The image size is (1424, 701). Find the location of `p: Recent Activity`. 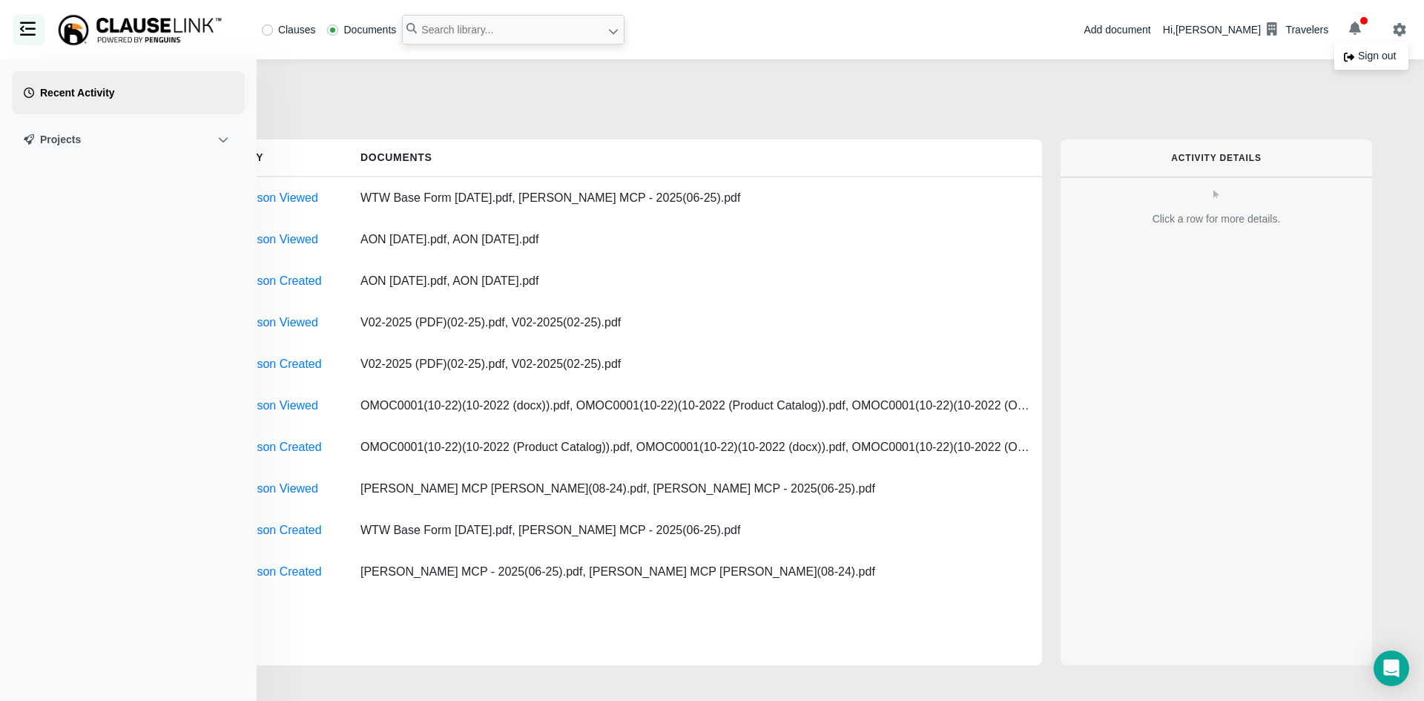

p: Recent Activity is located at coordinates (79, 93).